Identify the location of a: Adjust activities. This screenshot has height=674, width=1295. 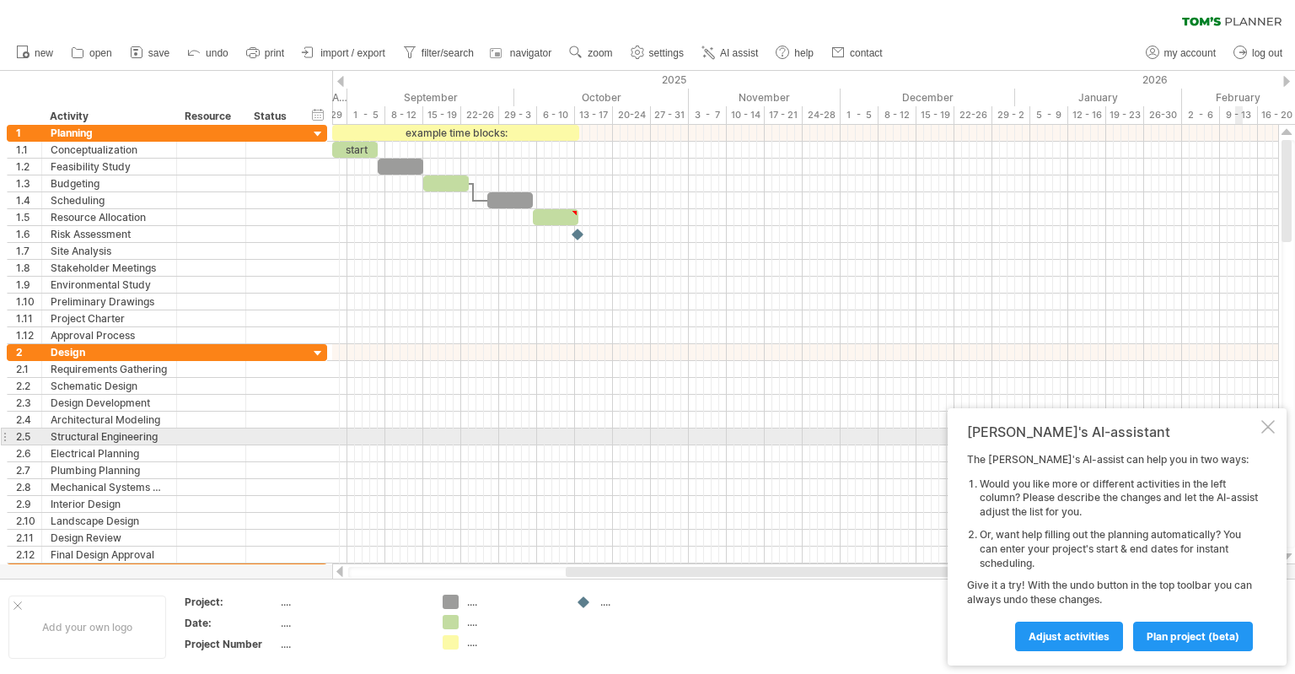
(1069, 636).